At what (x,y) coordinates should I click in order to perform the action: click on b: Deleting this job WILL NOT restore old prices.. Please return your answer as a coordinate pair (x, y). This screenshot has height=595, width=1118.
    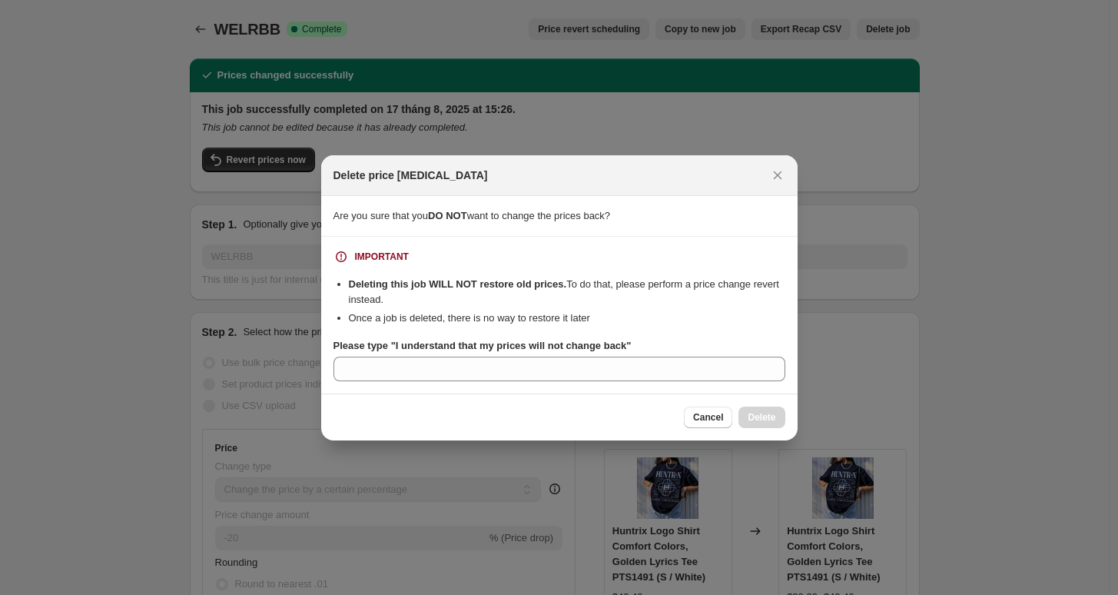
    Looking at the image, I should click on (458, 284).